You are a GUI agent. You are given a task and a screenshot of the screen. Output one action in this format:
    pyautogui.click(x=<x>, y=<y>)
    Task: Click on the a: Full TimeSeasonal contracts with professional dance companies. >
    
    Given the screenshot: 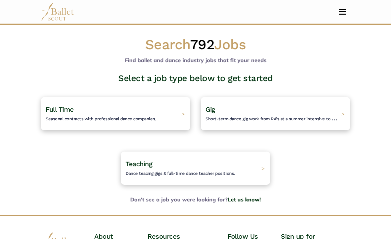 What is the action you would take?
    pyautogui.click(x=116, y=114)
    